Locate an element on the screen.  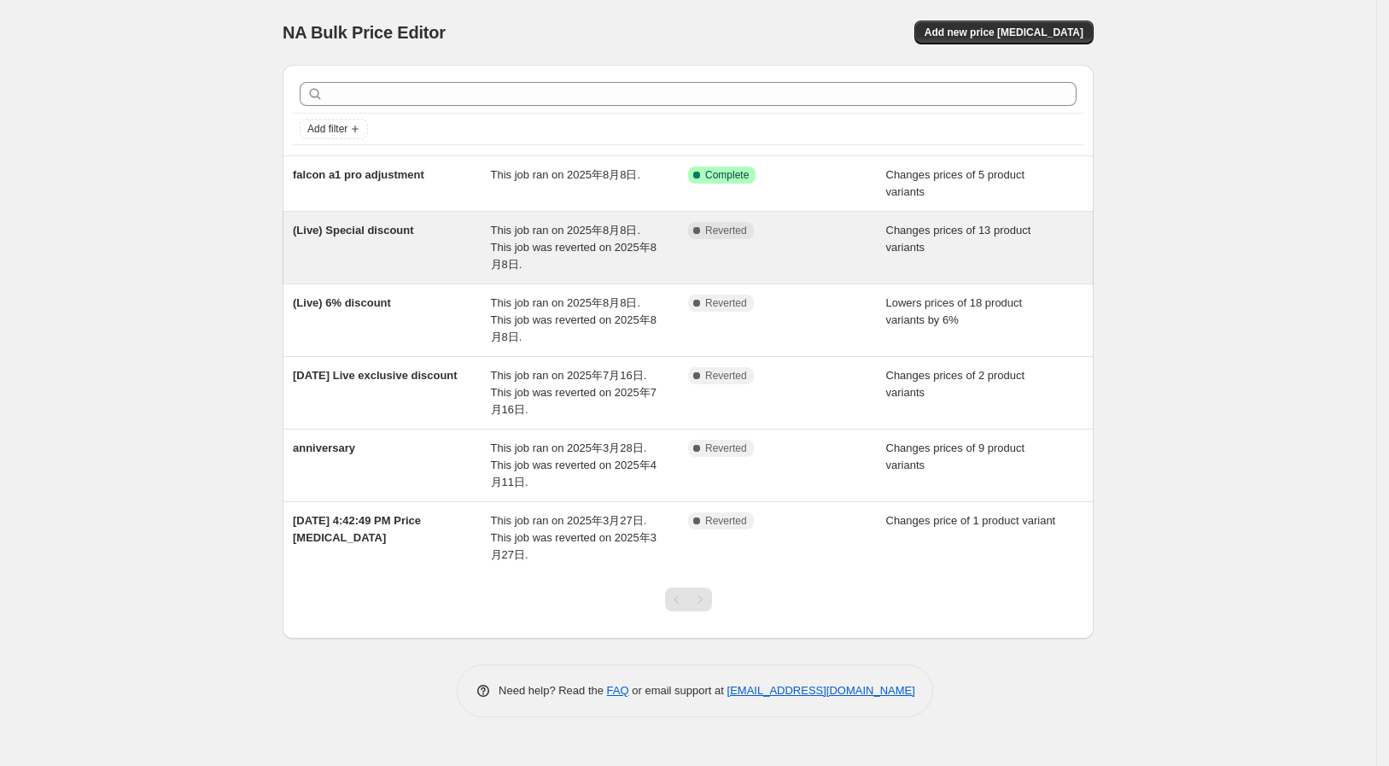
span: This job ran on 2025年8月8日. is located at coordinates (566, 174).